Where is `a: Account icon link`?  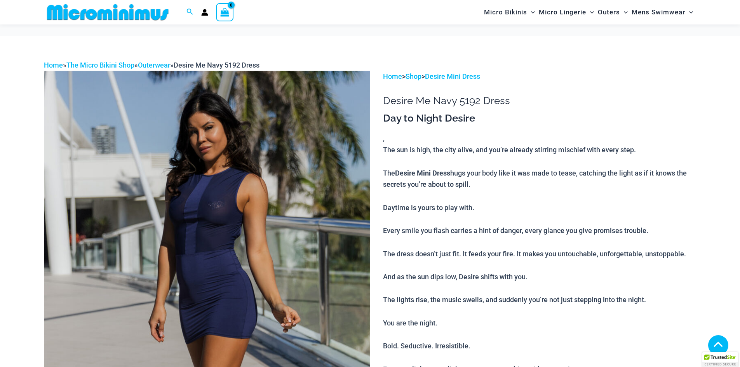
a: Account icon link is located at coordinates (205, 12).